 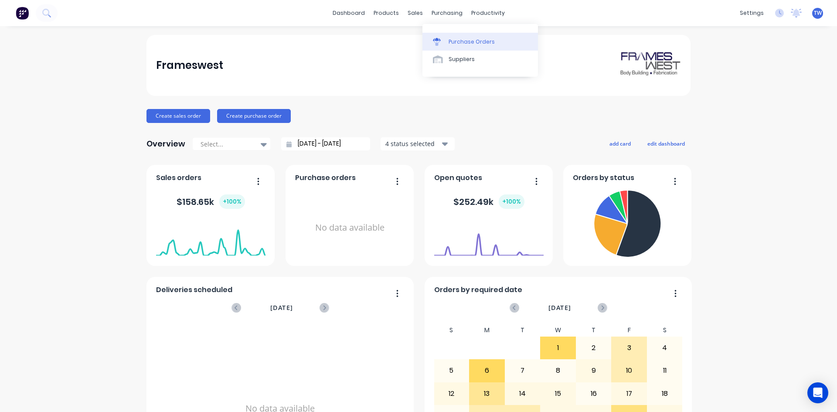 What do you see at coordinates (594, 370) in the screenshot?
I see `div: 9` at bounding box center [594, 370].